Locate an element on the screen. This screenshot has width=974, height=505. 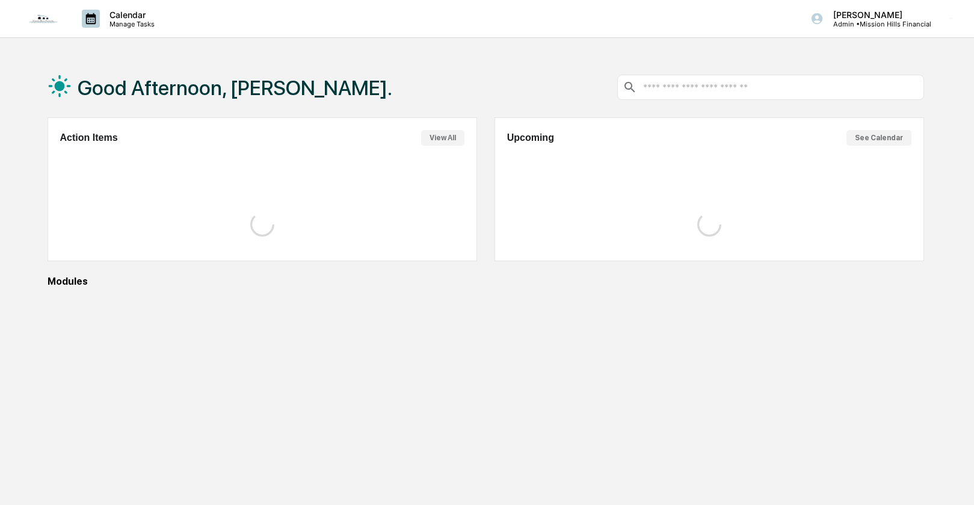
p: Manage Tasks is located at coordinates (130, 24).